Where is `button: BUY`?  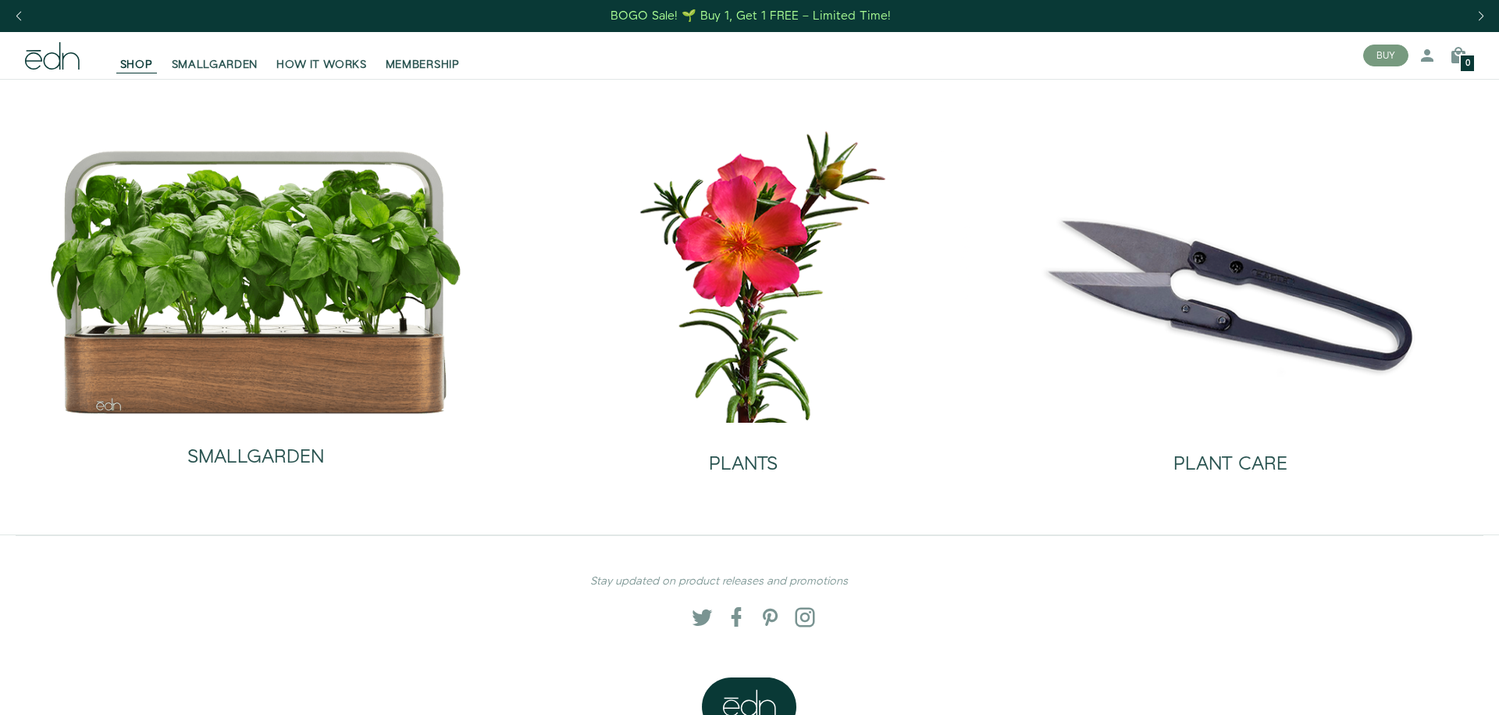 button: BUY is located at coordinates (1386, 55).